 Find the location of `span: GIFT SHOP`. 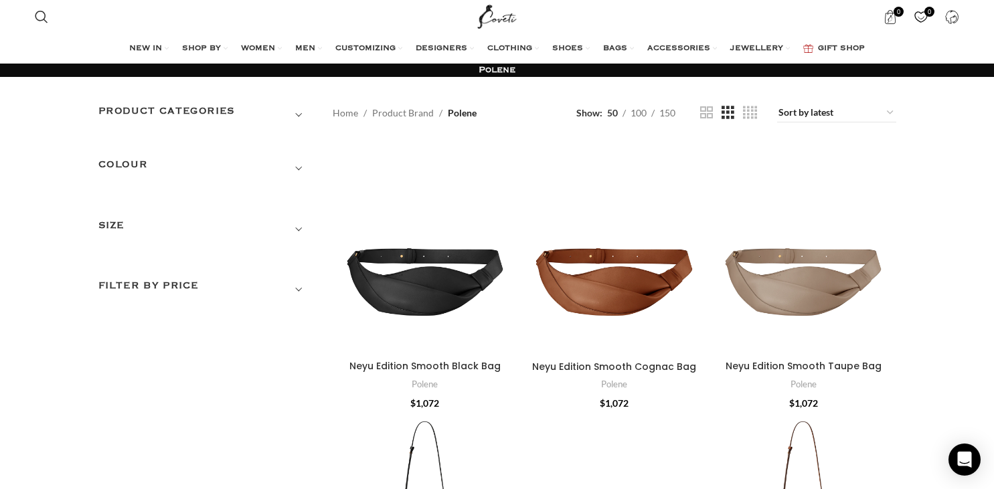

span: GIFT SHOP is located at coordinates (841, 49).